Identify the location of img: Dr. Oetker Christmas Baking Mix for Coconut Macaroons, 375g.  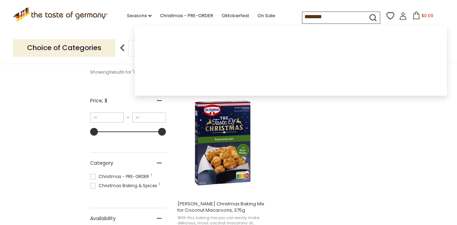
(223, 143).